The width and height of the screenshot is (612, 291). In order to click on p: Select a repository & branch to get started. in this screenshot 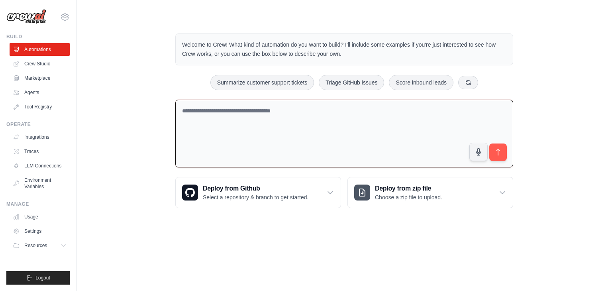, I will do `click(256, 197)`.